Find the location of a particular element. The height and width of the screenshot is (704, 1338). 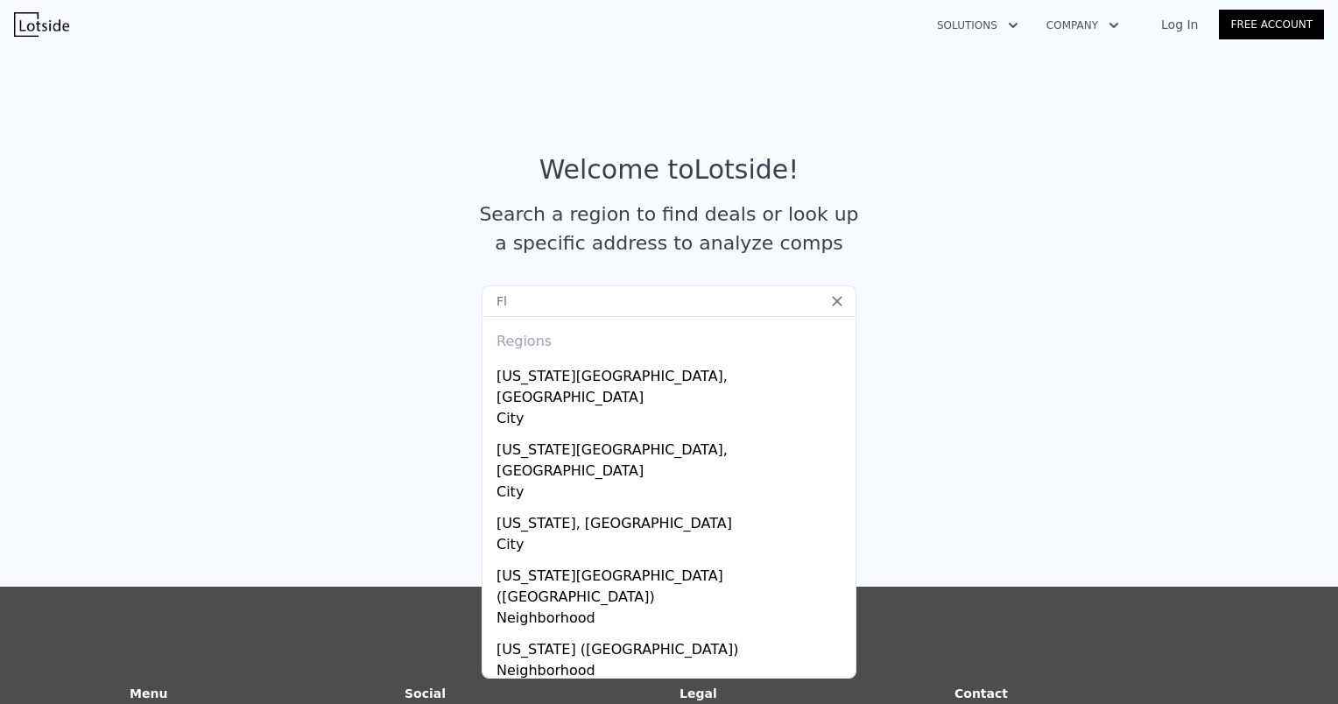

input: Search an address or region... is located at coordinates (669, 301).